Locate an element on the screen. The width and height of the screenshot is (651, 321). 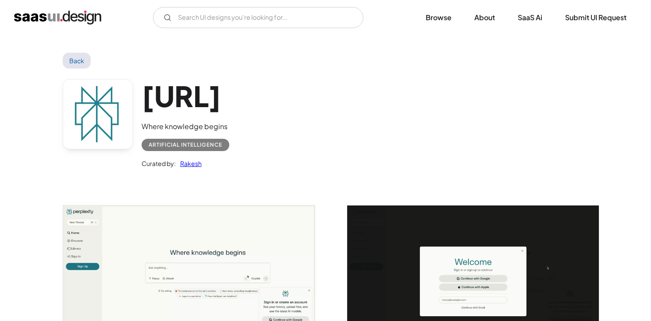
a: Back is located at coordinates (77, 61).